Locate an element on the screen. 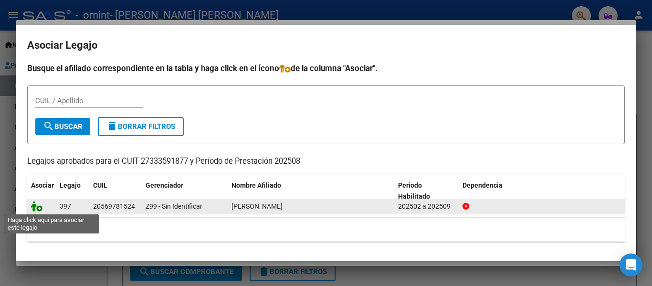  span: Dependencia is located at coordinates (483, 185).